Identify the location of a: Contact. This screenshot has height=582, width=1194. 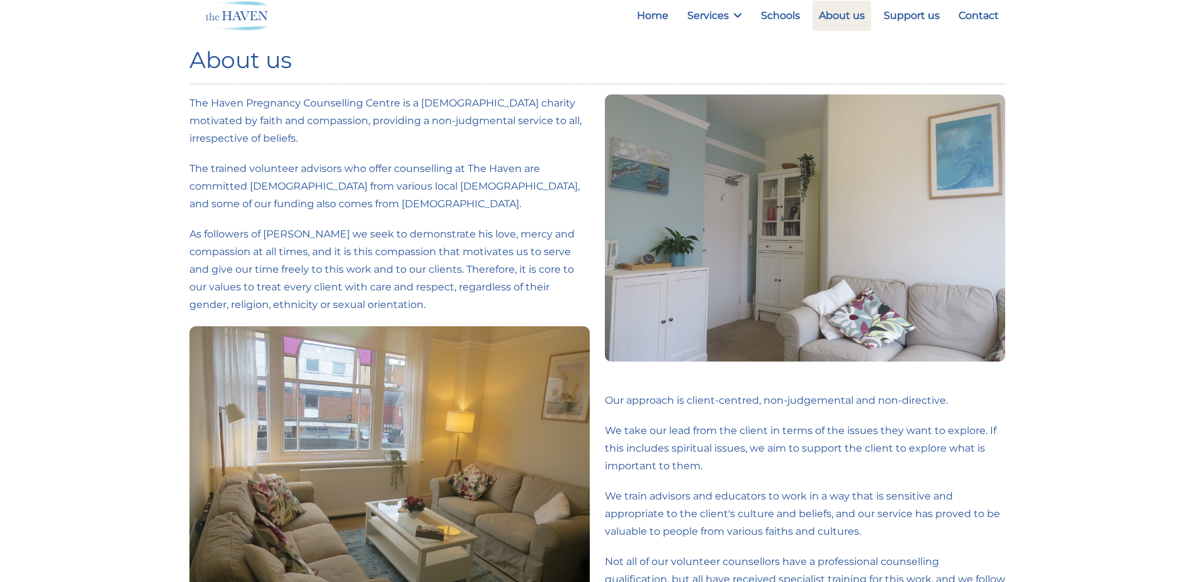
(979, 16).